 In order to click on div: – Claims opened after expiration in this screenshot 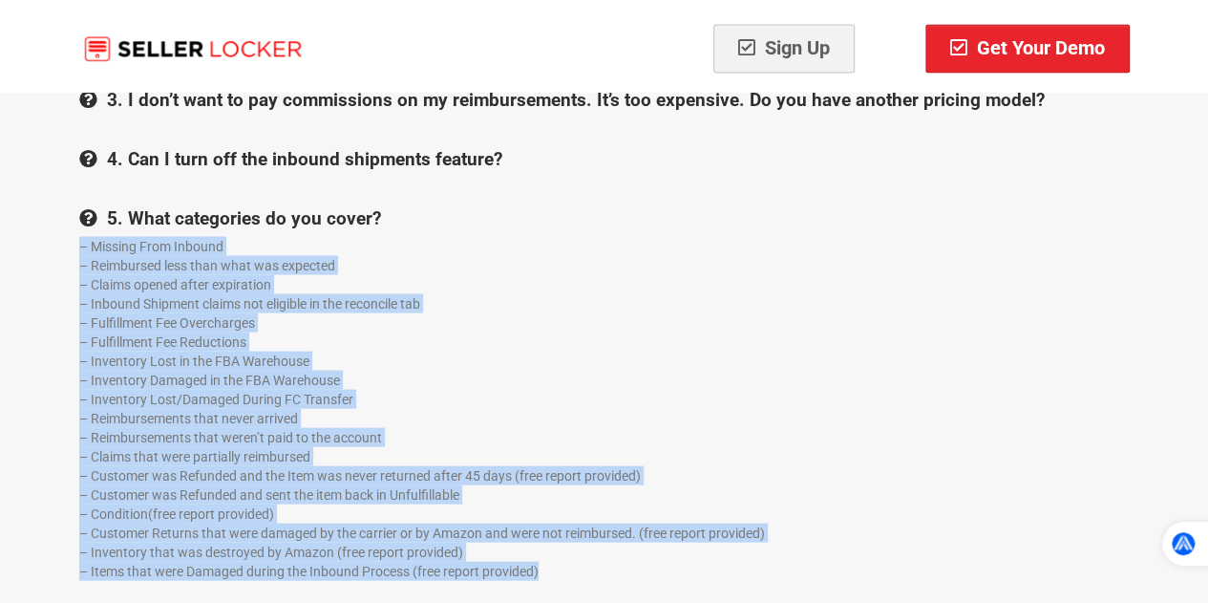, I will do `click(605, 284)`.